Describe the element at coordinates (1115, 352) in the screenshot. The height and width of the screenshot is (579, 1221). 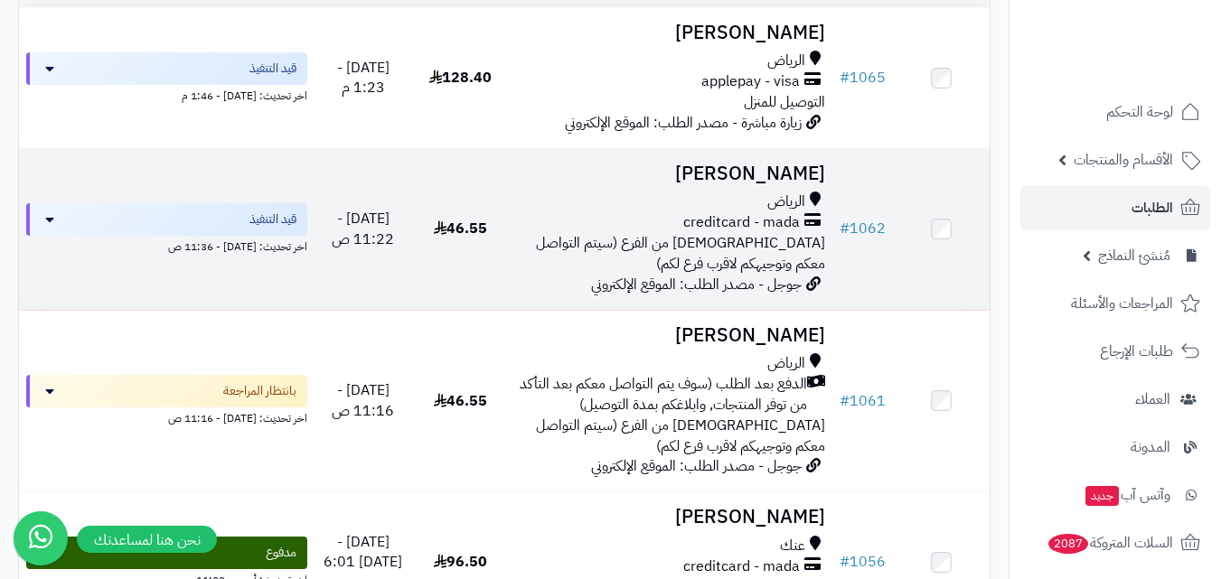
I see `a: طلبات الإرجاع` at that location.